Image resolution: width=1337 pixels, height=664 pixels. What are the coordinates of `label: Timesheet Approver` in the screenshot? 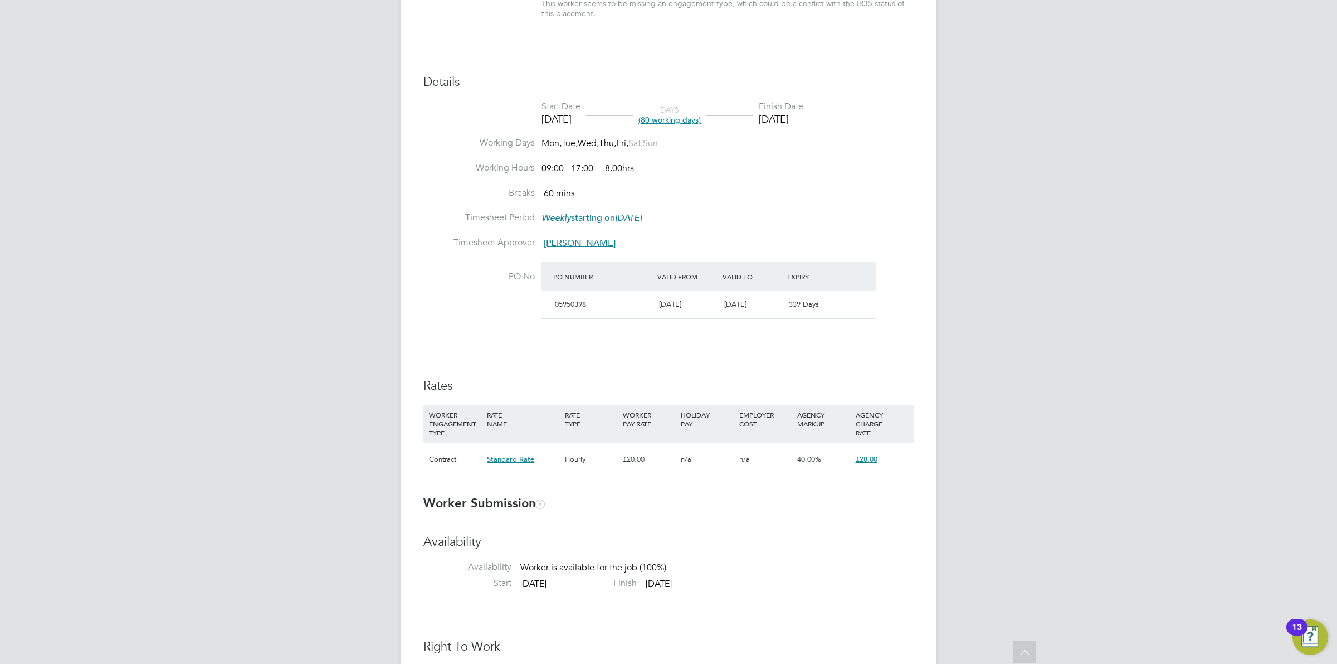 It's located at (479, 242).